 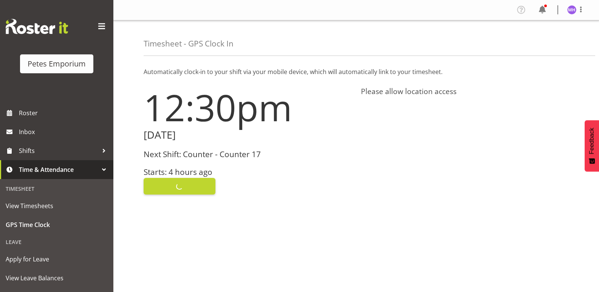 What do you see at coordinates (591, 146) in the screenshot?
I see `button: Feedback - Show survey` at bounding box center [591, 146].